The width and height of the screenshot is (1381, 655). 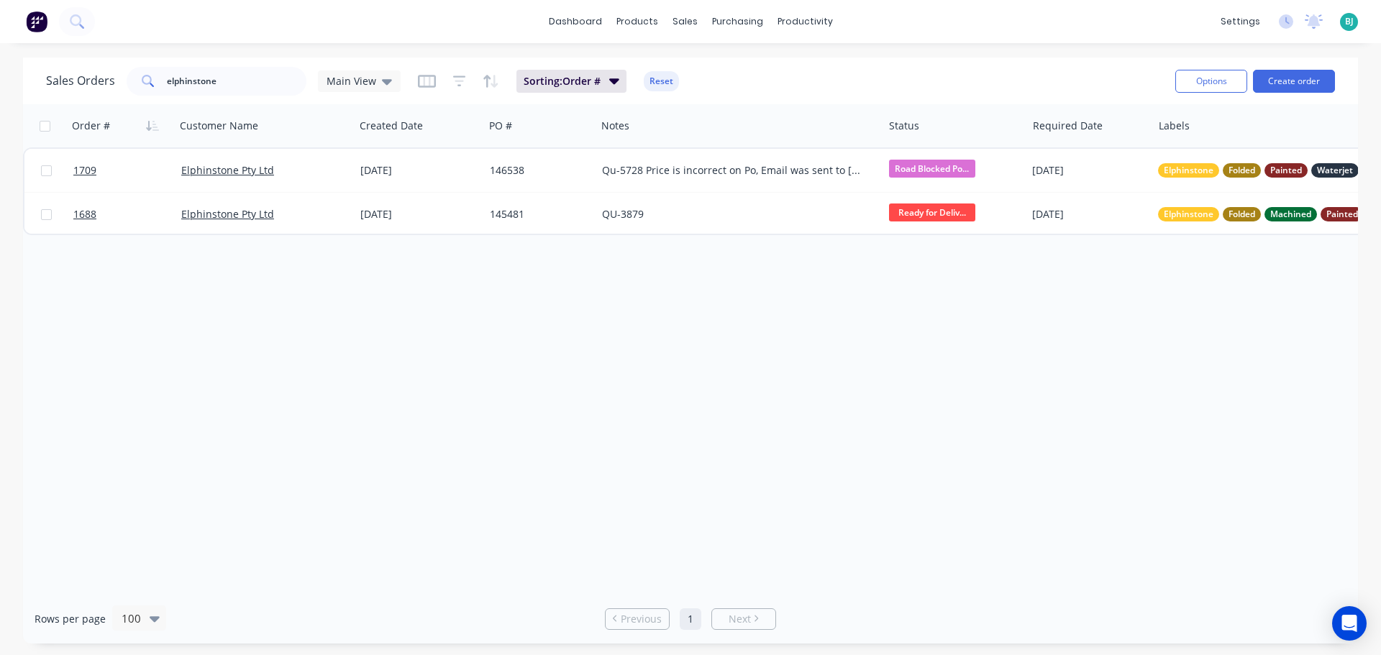 I want to click on div: Created Date, so click(x=391, y=126).